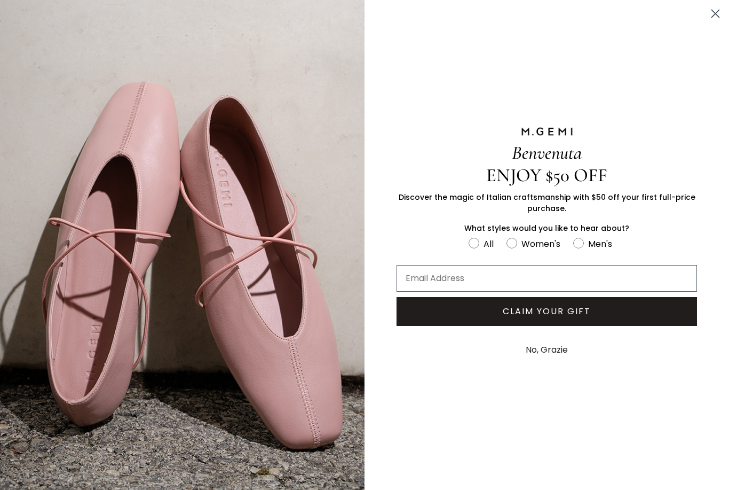 The height and width of the screenshot is (490, 729). Describe the element at coordinates (547, 350) in the screenshot. I see `button: No, Grazie` at that location.